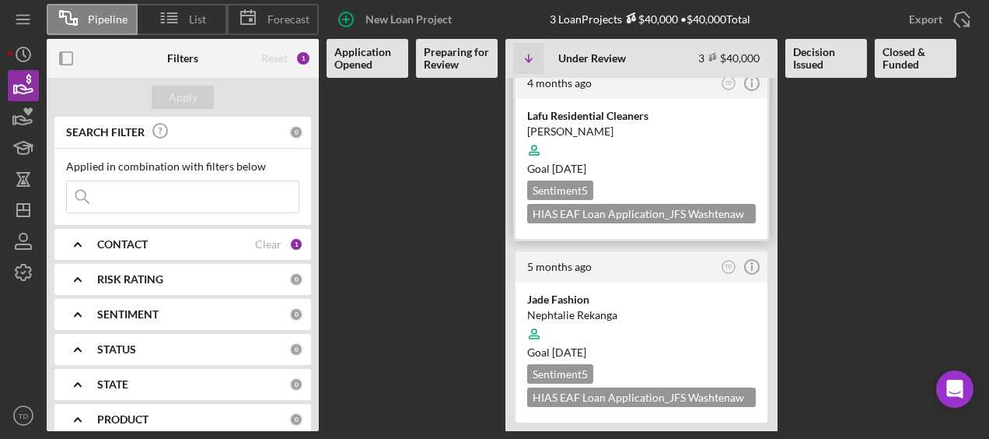 This screenshot has height=439, width=989. Describe the element at coordinates (650, 19) in the screenshot. I see `div: 3 Loan Projects • $40,000 Total` at that location.